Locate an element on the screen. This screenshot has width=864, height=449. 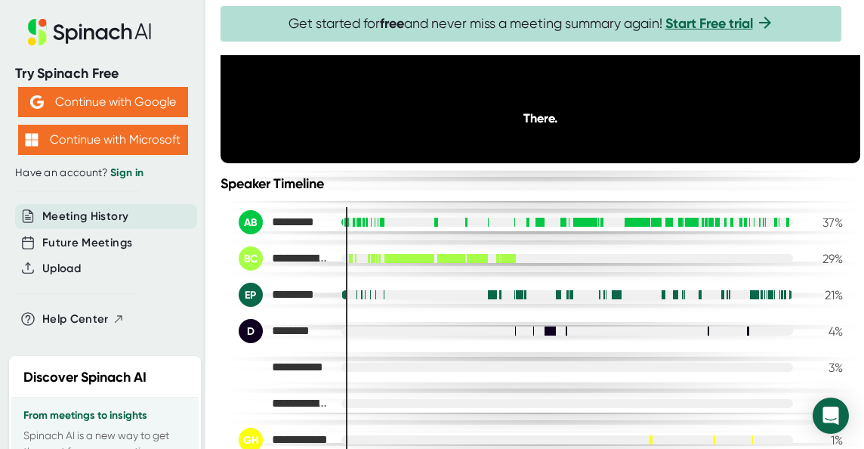
div: KS is located at coordinates (251, 403).